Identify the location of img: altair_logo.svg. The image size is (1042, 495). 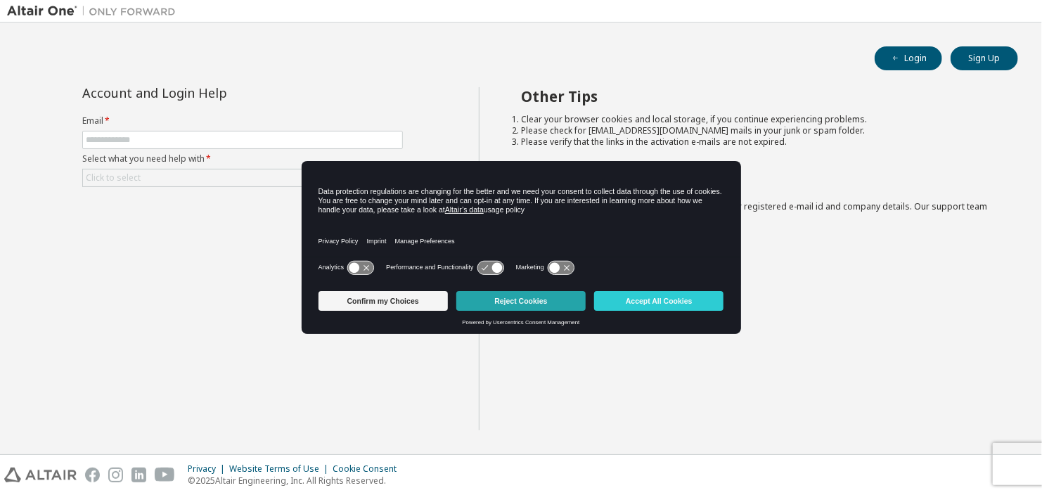
(40, 475).